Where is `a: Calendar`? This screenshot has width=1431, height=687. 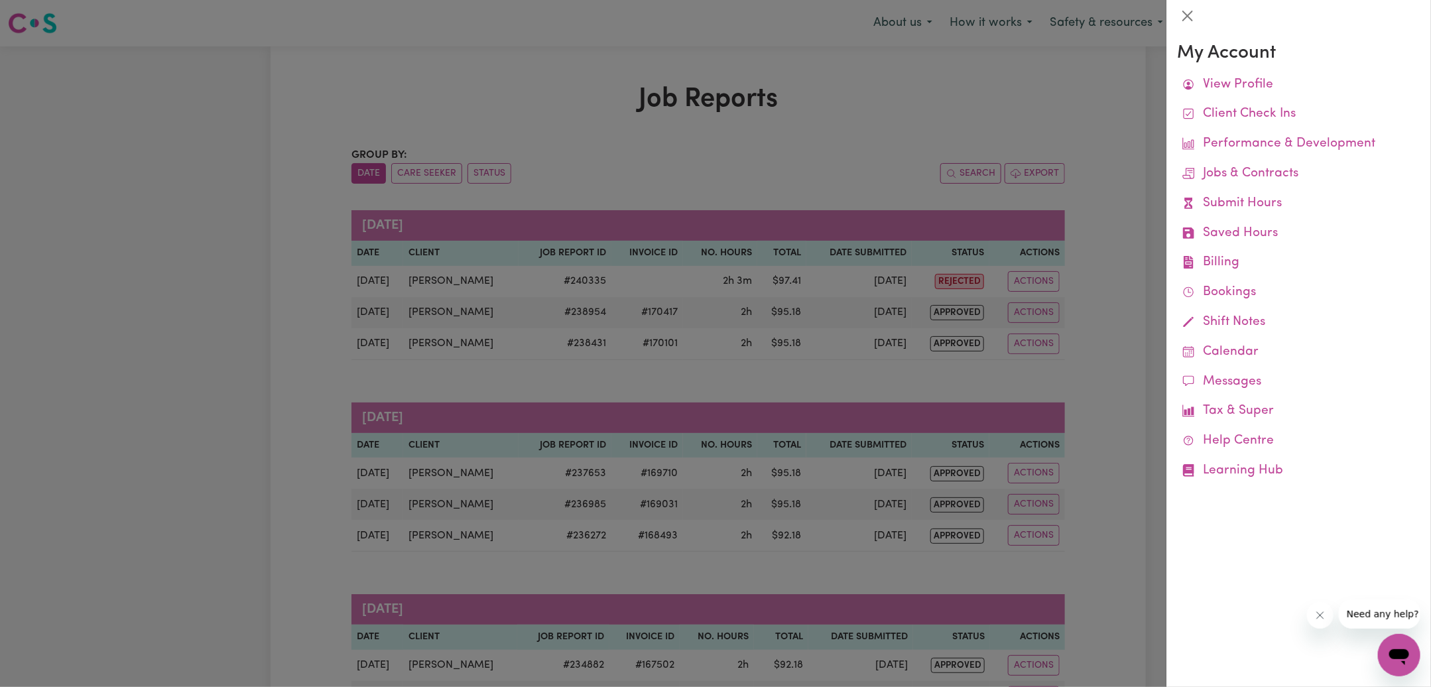
a: Calendar is located at coordinates (1298, 352).